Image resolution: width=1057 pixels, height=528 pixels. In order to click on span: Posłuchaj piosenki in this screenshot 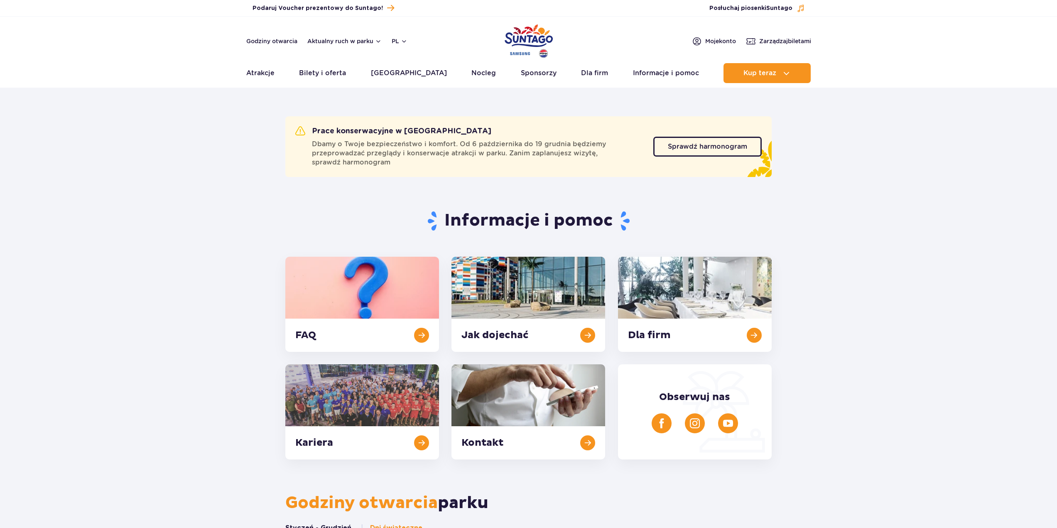, I will do `click(751, 8)`.